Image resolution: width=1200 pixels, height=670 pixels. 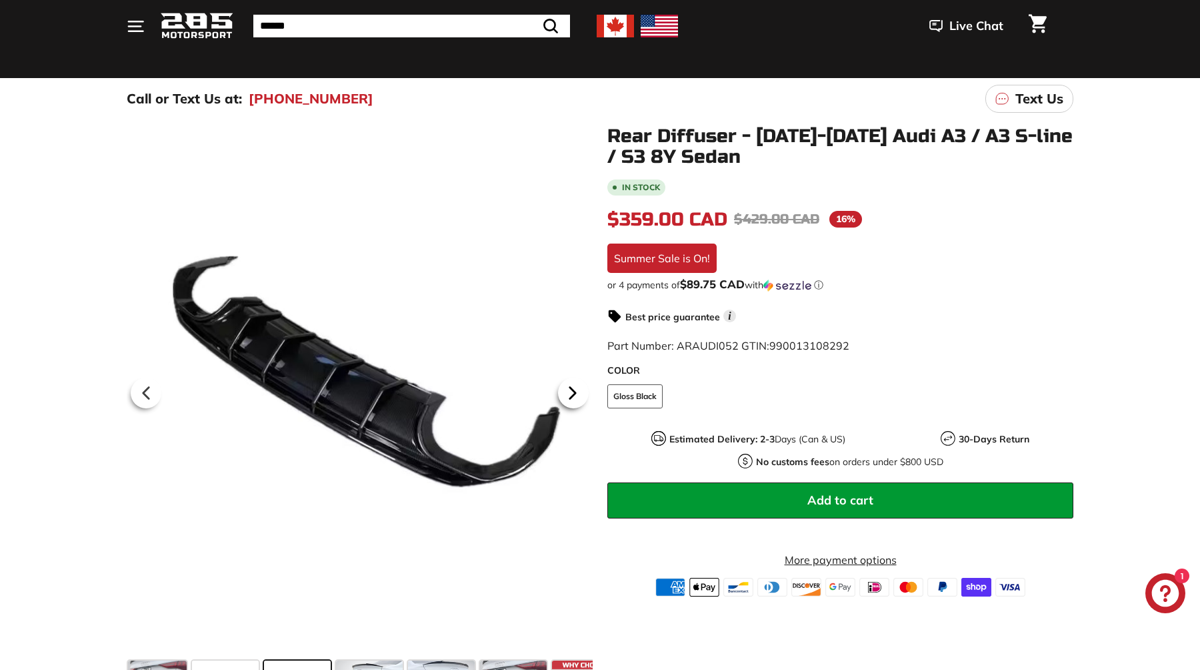 What do you see at coordinates (840, 285) in the screenshot?
I see `div: or 4 payments of$89.75 CADwithSezzle Click to learn more about Sezzle` at bounding box center [840, 285].